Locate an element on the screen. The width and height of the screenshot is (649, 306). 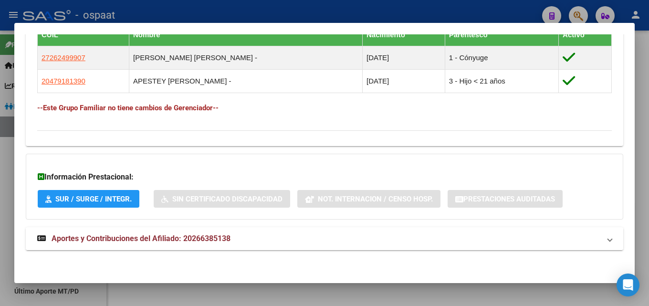
span: 27262499907 is located at coordinates (63, 57).